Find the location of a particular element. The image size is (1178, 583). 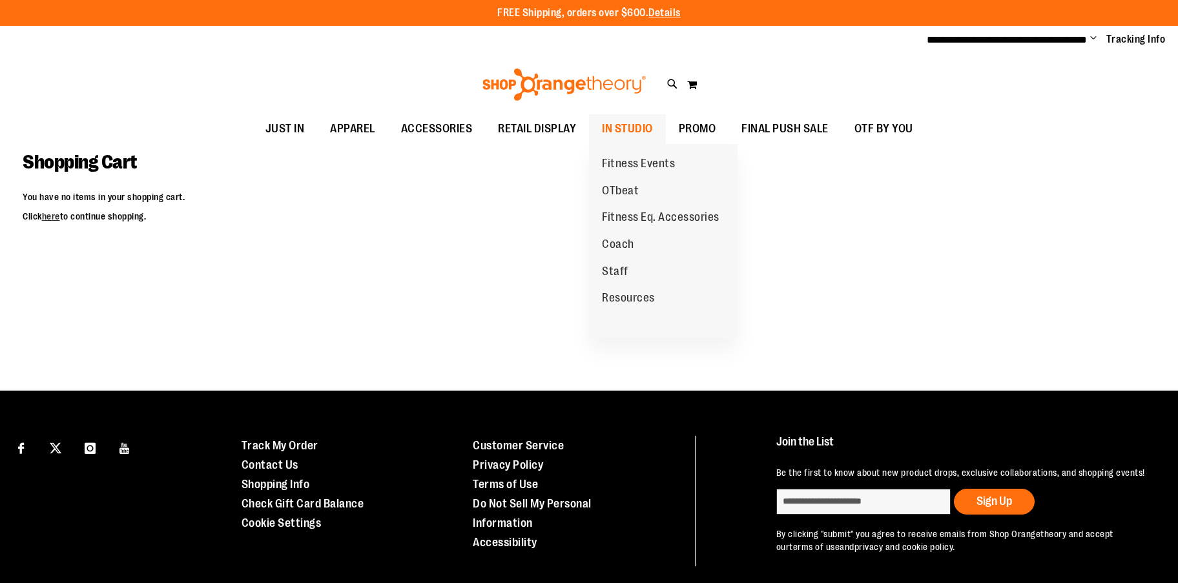

a: Tracking Info is located at coordinates (1136, 39).